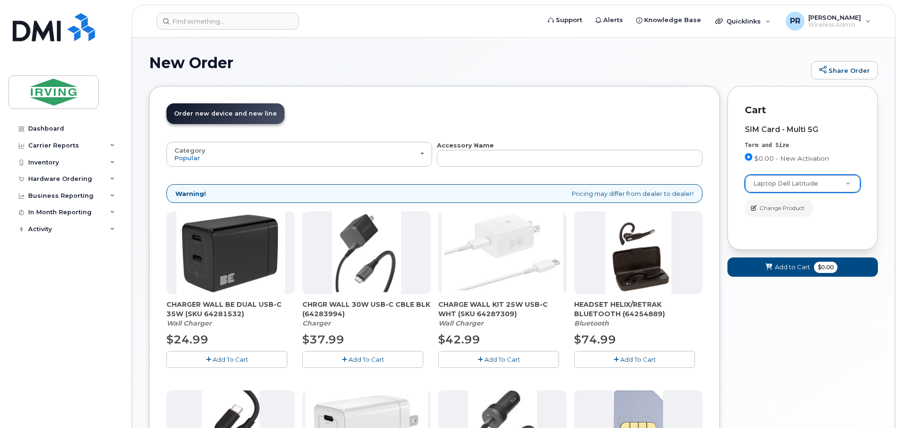  Describe the element at coordinates (779, 208) in the screenshot. I see `button: Change Product` at that location.